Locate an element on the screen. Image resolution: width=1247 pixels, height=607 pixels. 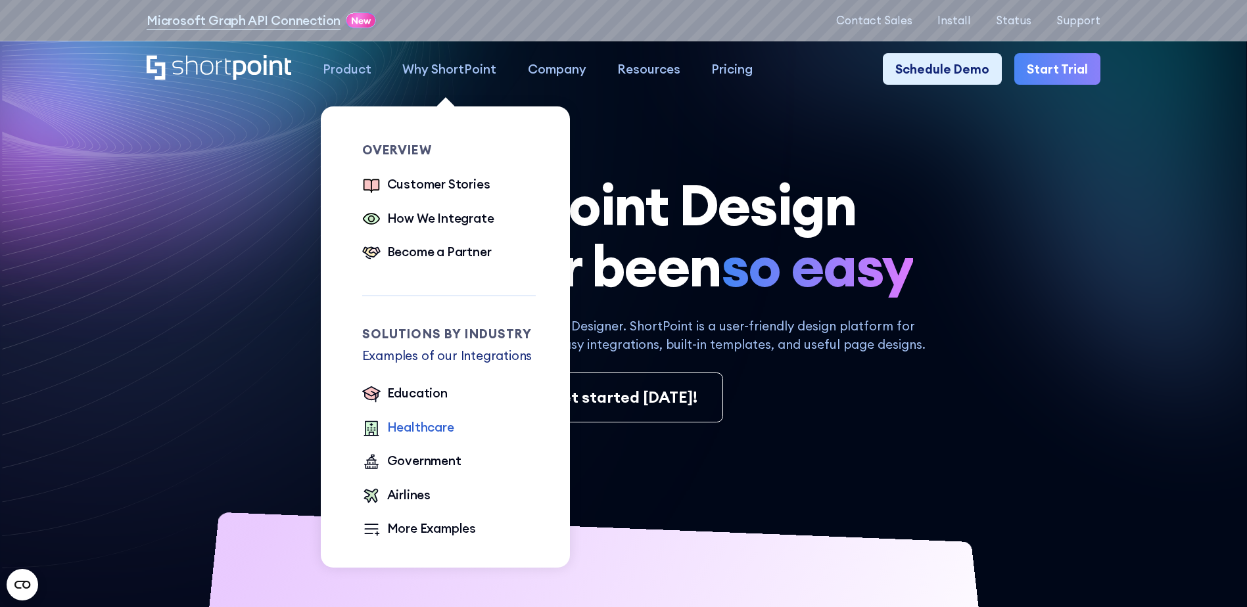
a: How We Integrate is located at coordinates (428, 219).